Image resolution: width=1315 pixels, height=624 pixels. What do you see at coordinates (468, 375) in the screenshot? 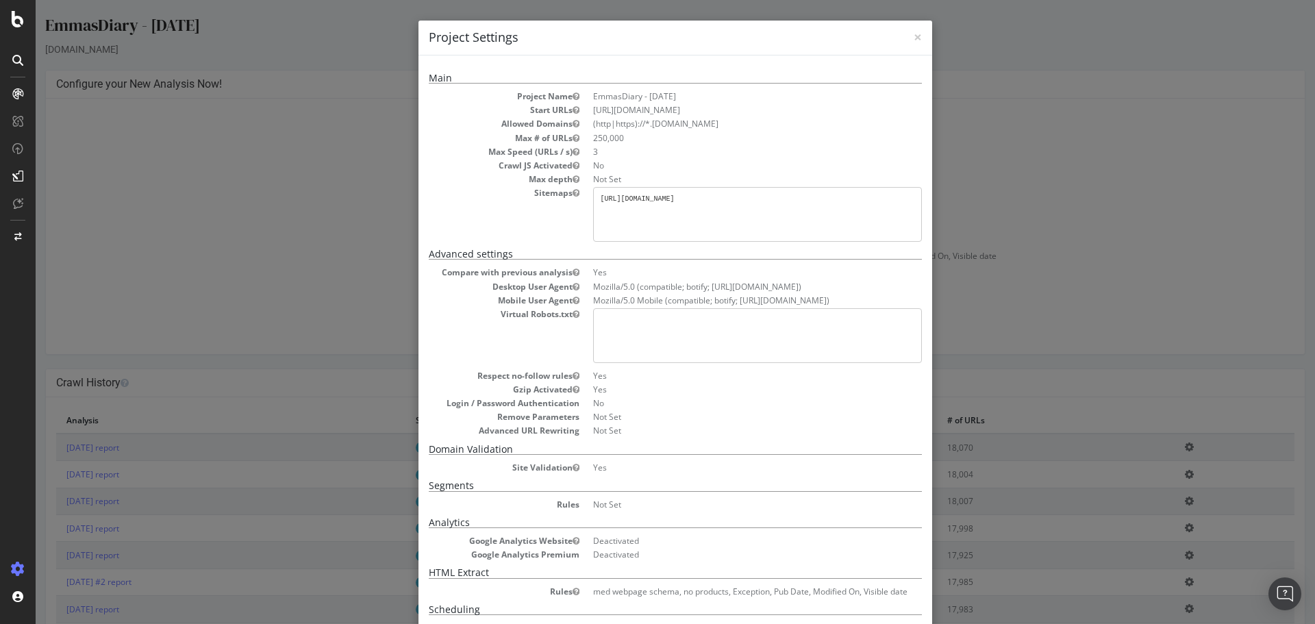
I see `dt: Respect no-follow rules` at bounding box center [468, 375].